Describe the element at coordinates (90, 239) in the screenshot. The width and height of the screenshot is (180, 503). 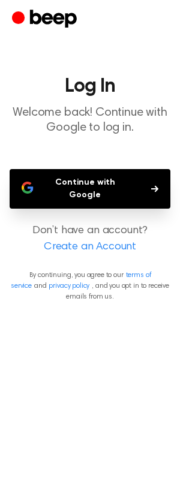
I see `p: Don’t have an account?` at that location.